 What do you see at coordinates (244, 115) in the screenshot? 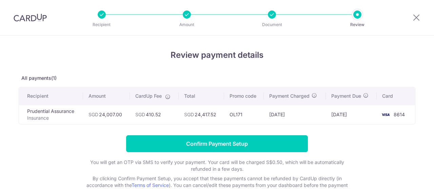
I see `td: OL171` at bounding box center [244, 115].